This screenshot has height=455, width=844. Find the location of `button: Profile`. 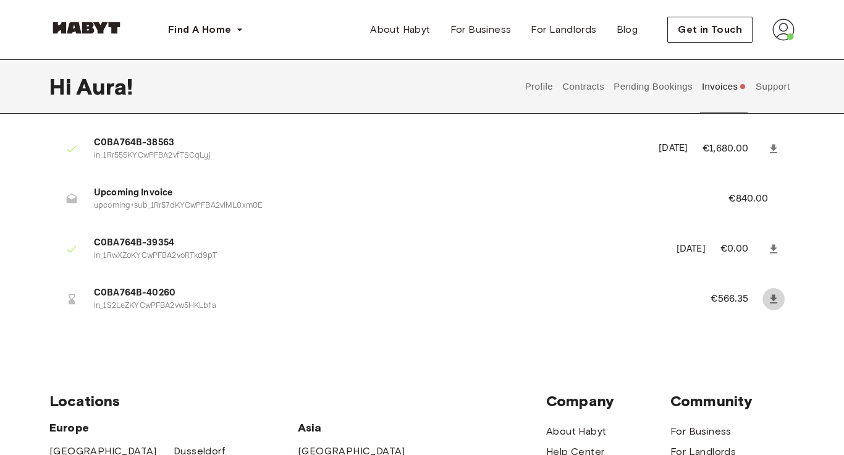

button: Profile is located at coordinates (539, 87).